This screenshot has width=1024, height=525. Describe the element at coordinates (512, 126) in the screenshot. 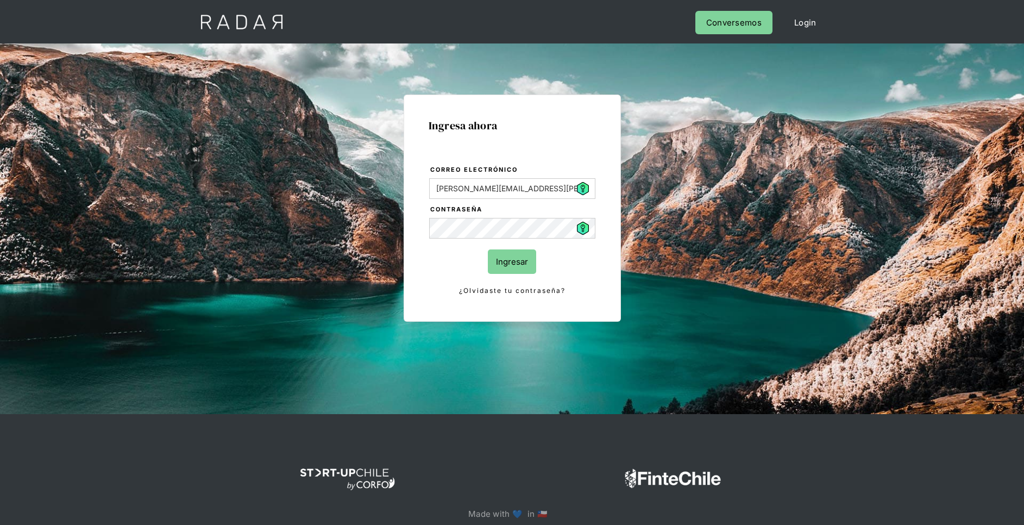

I see `h1: Ingresa ahora` at that location.